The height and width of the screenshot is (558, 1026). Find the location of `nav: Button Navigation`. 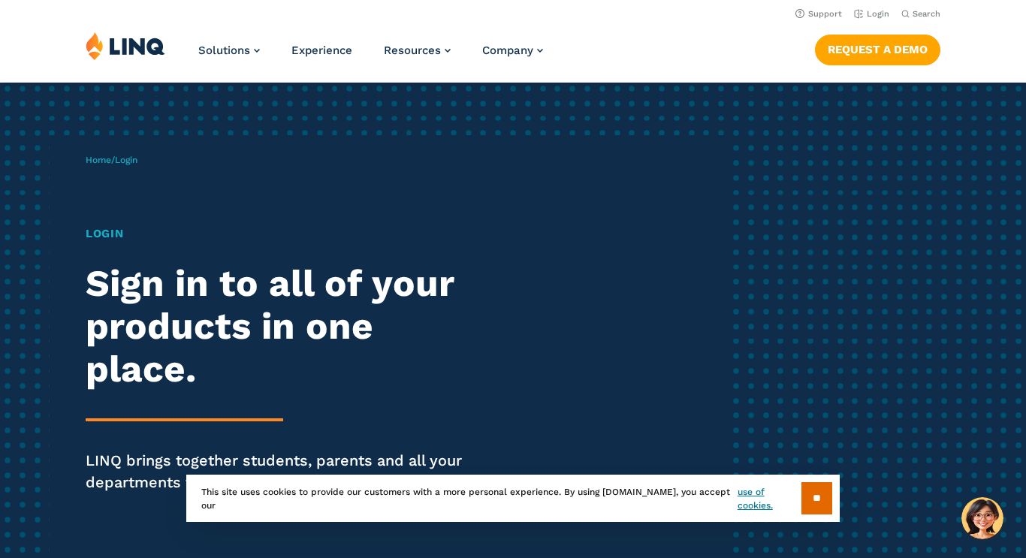

nav: Button Navigation is located at coordinates (877, 48).